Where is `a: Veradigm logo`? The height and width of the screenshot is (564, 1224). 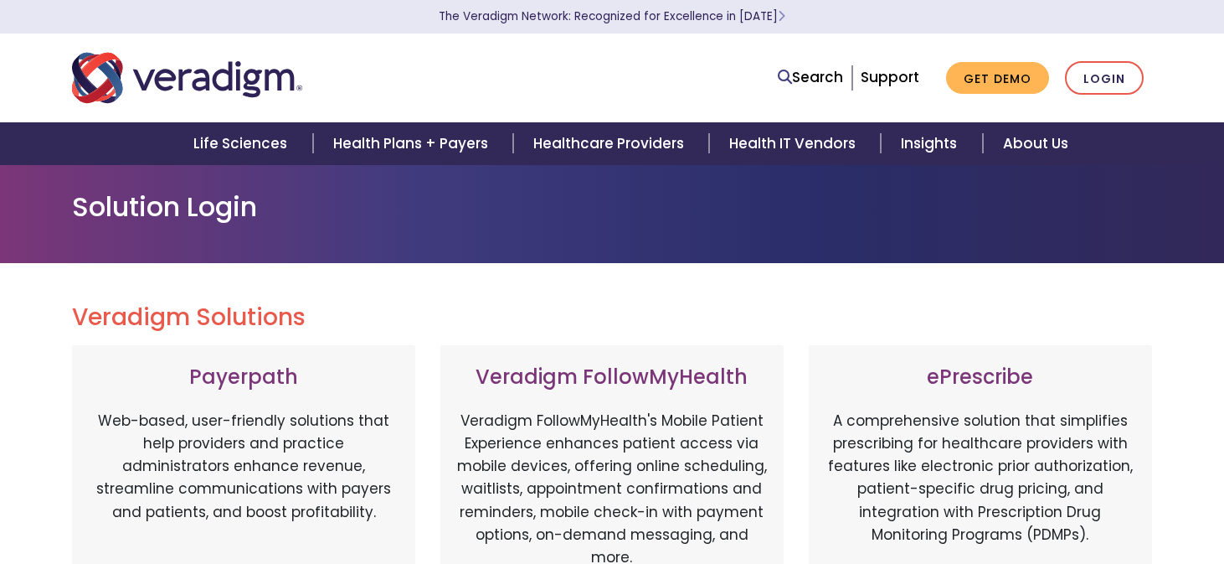 a: Veradigm logo is located at coordinates (187, 78).